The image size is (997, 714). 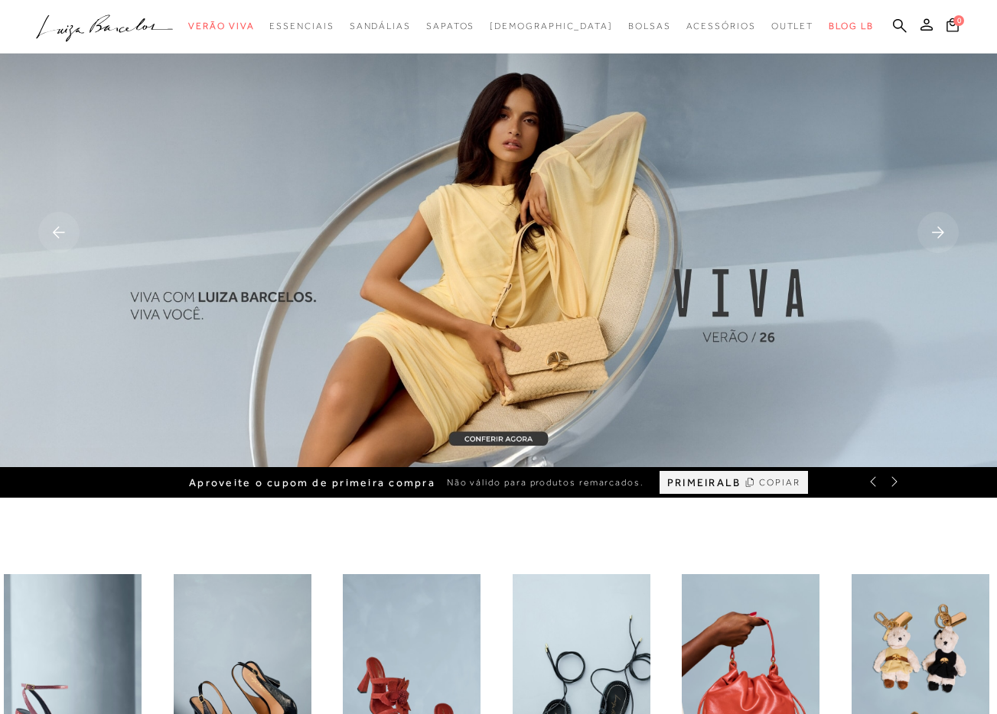 What do you see at coordinates (450, 26) in the screenshot?
I see `span: Sapatos` at bounding box center [450, 26].